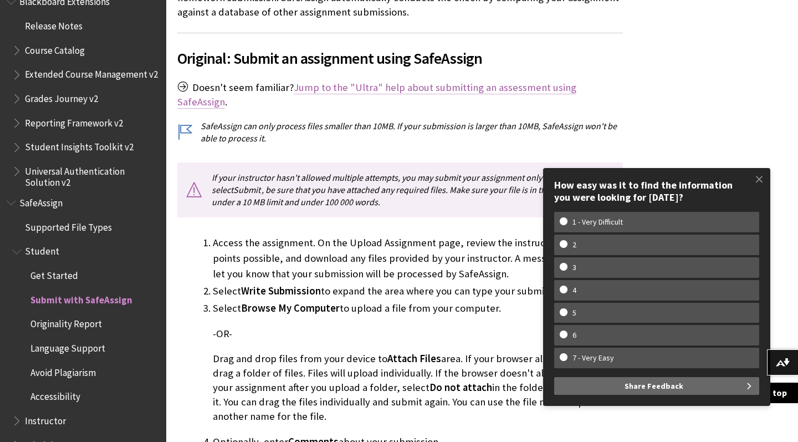 This screenshot has width=798, height=442. Describe the element at coordinates (574, 244) in the screenshot. I see `w-span: 2` at that location.